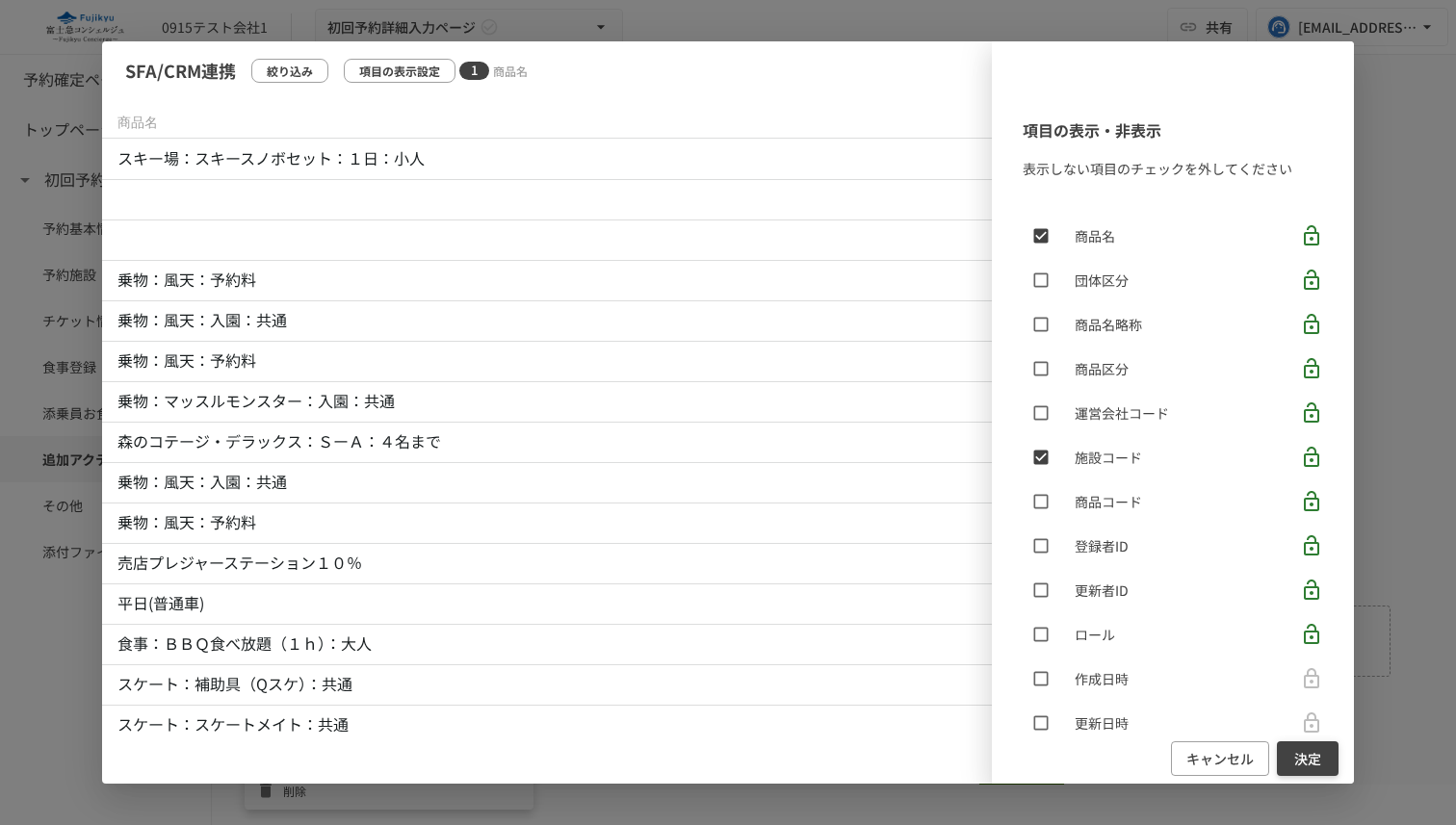 This screenshot has width=1456, height=825. Describe the element at coordinates (1108, 501) in the screenshot. I see `p: 商品コード` at that location.